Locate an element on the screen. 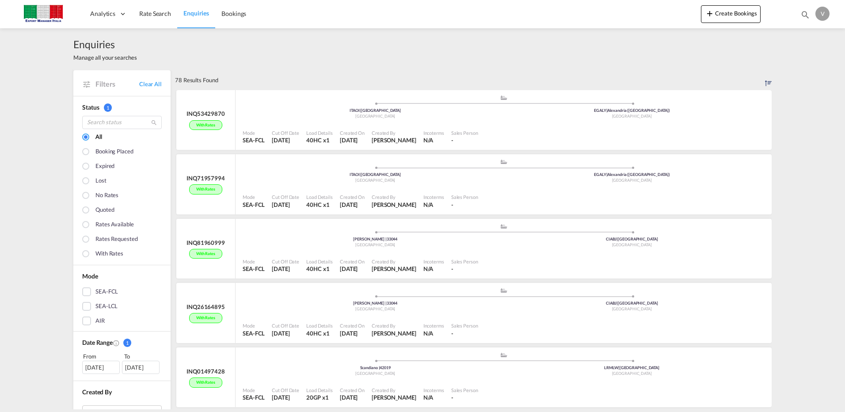 The width and height of the screenshot is (845, 412). span: Date Range is located at coordinates (97, 342).